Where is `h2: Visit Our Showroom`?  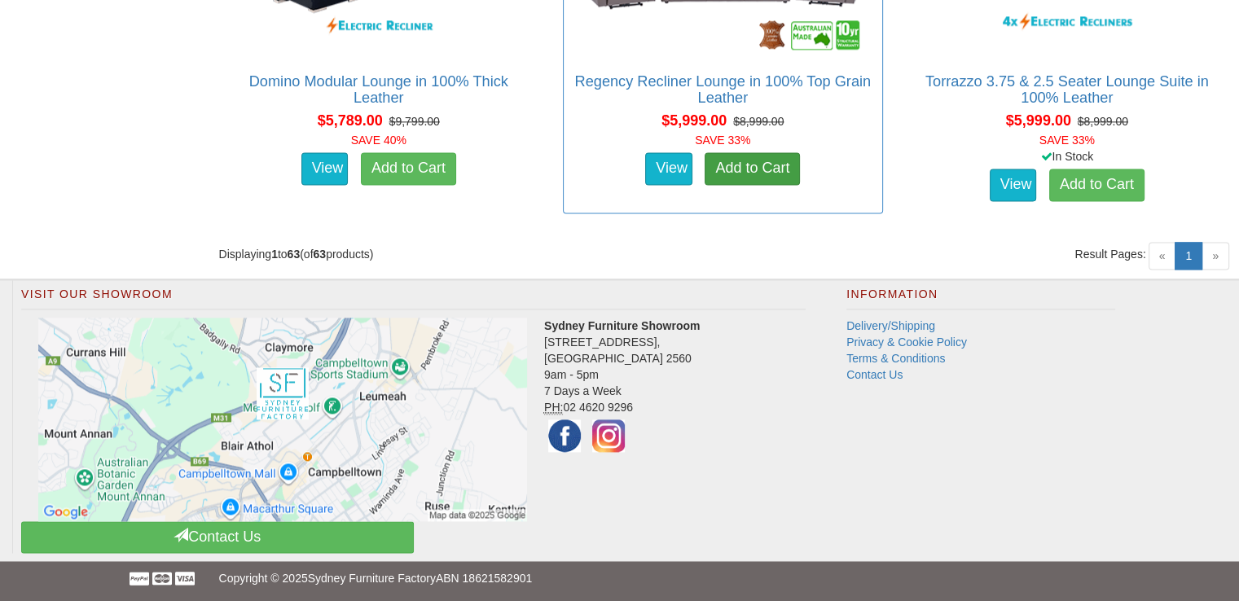
h2: Visit Our Showroom is located at coordinates (413, 299).